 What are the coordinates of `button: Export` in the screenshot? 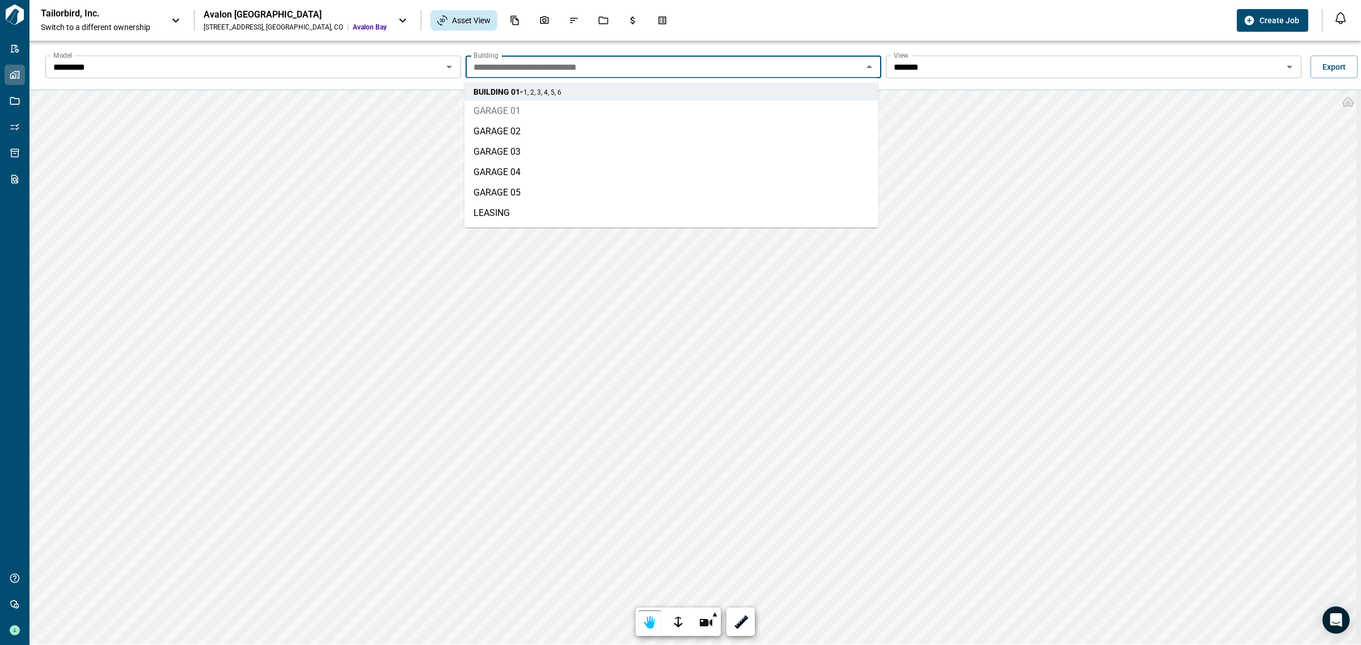 It's located at (1334, 67).